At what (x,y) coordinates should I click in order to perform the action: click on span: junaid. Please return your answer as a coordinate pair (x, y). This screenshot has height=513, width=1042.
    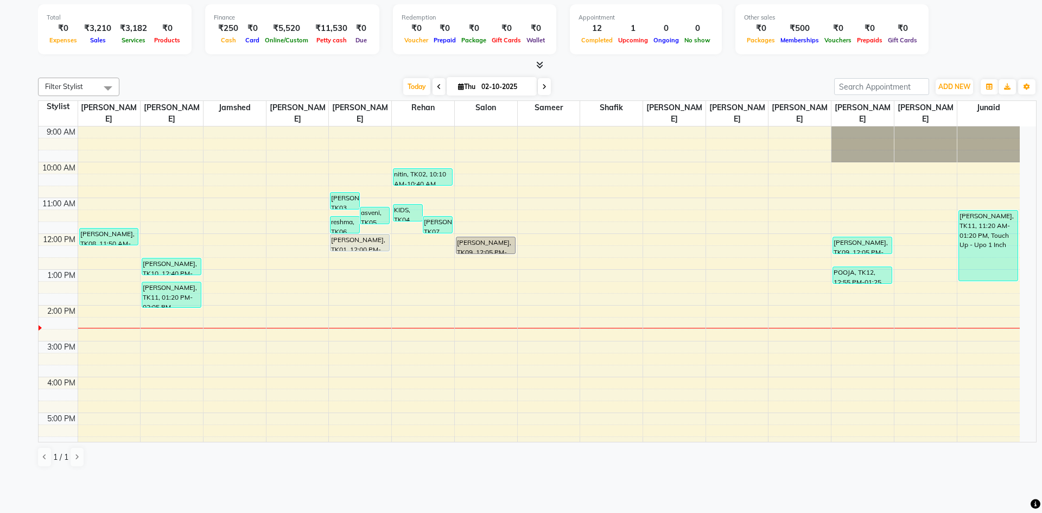
    Looking at the image, I should click on (989, 107).